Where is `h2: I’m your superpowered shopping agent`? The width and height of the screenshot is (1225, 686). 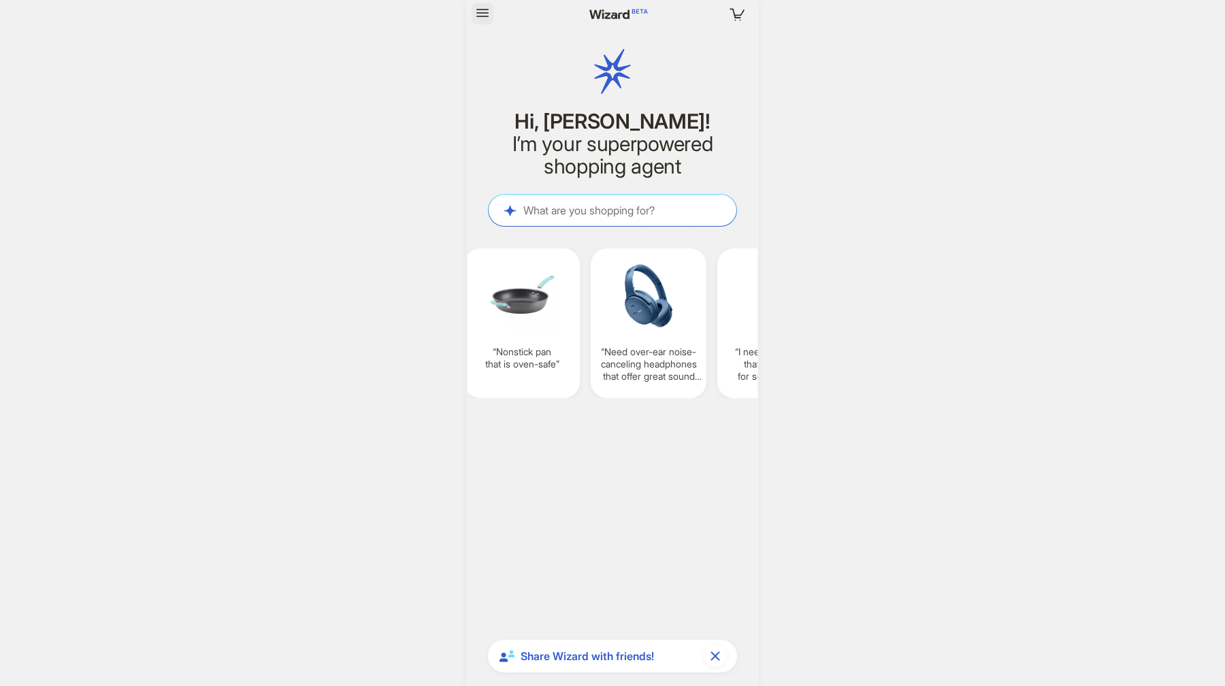
h2: I’m your superpowered shopping agent is located at coordinates (612, 155).